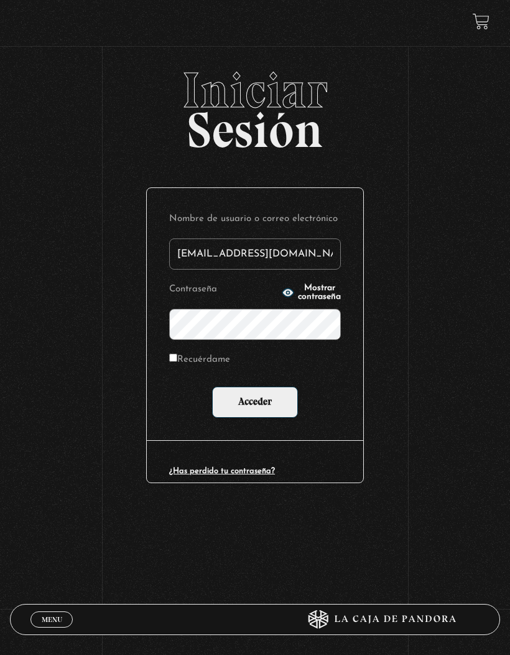 The height and width of the screenshot is (655, 510). What do you see at coordinates (255, 402) in the screenshot?
I see `input: Acceder` at bounding box center [255, 402].